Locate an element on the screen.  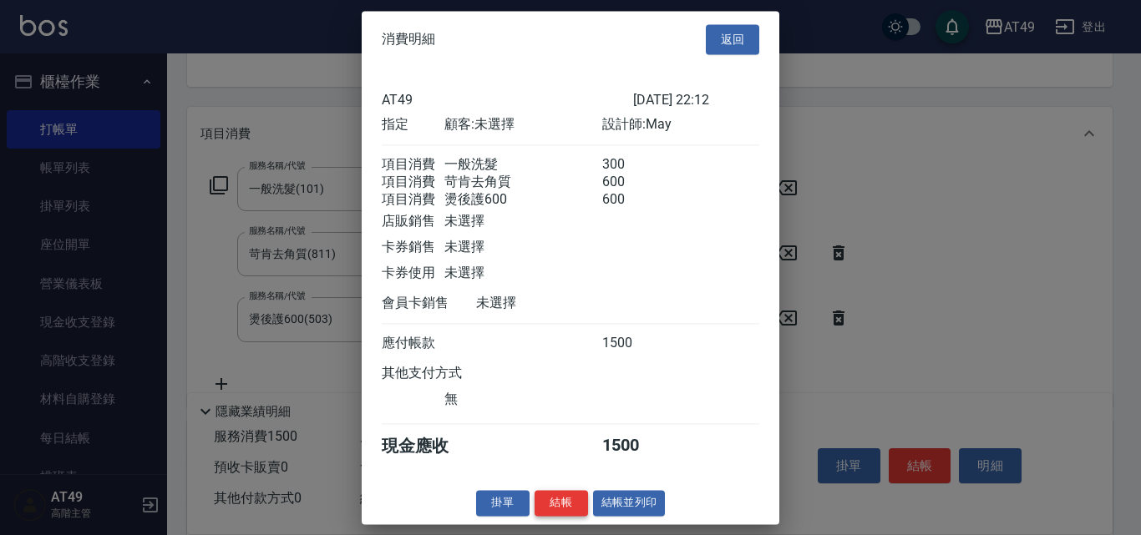
div: 顧客: 未選擇 is located at coordinates (523, 124).